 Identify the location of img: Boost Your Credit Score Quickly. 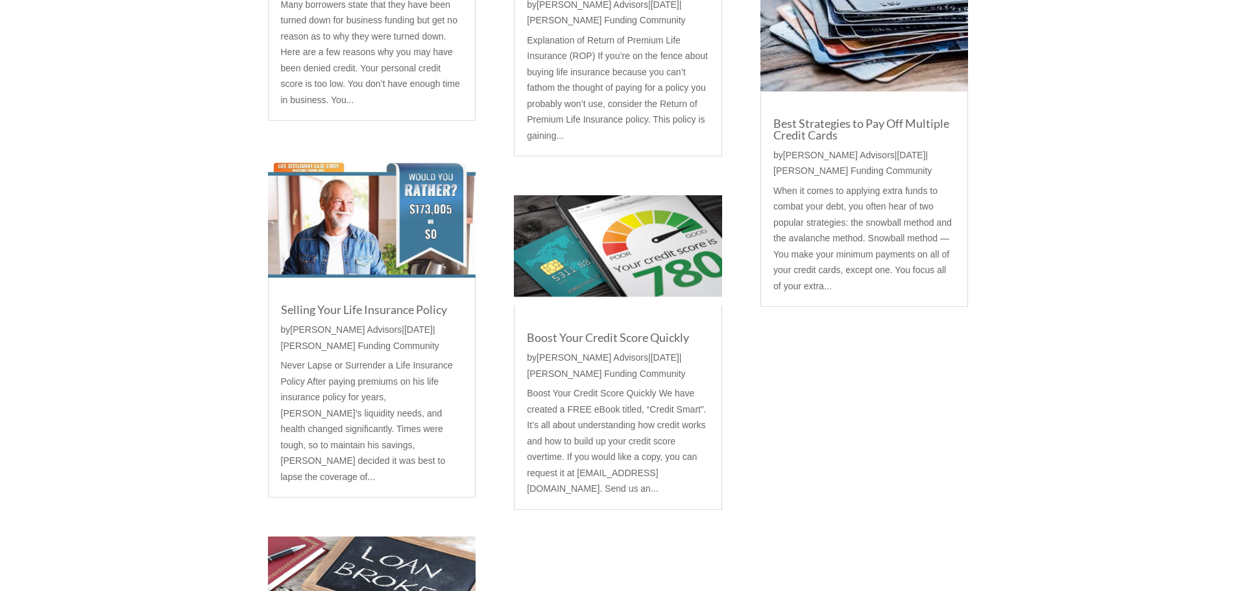
(618, 250).